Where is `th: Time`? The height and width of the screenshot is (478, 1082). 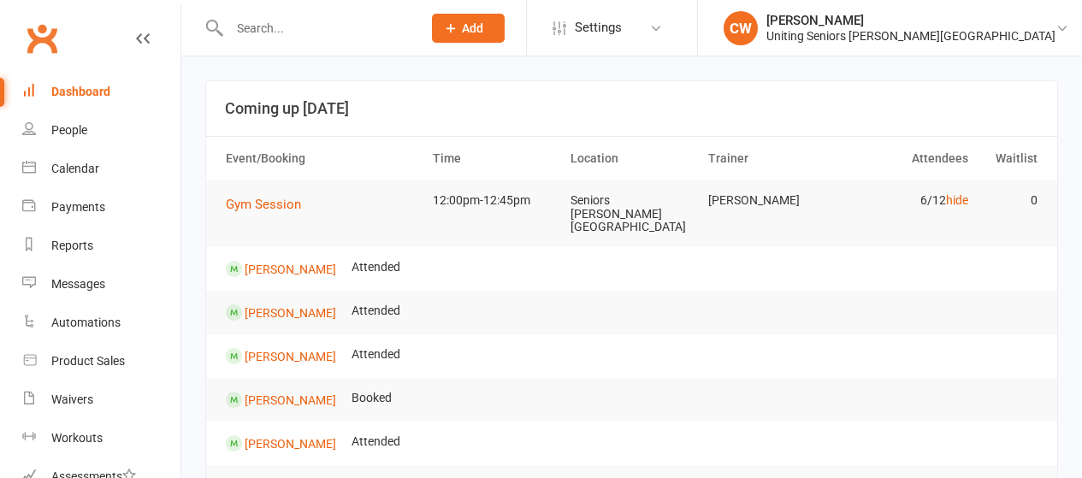
th: Time is located at coordinates (493, 158).